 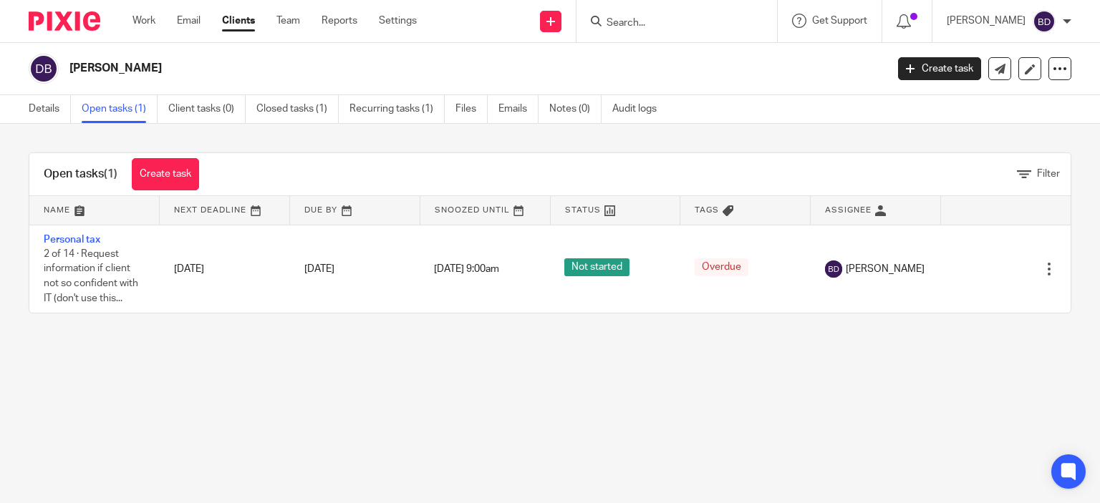 I want to click on a: Reports, so click(x=339, y=21).